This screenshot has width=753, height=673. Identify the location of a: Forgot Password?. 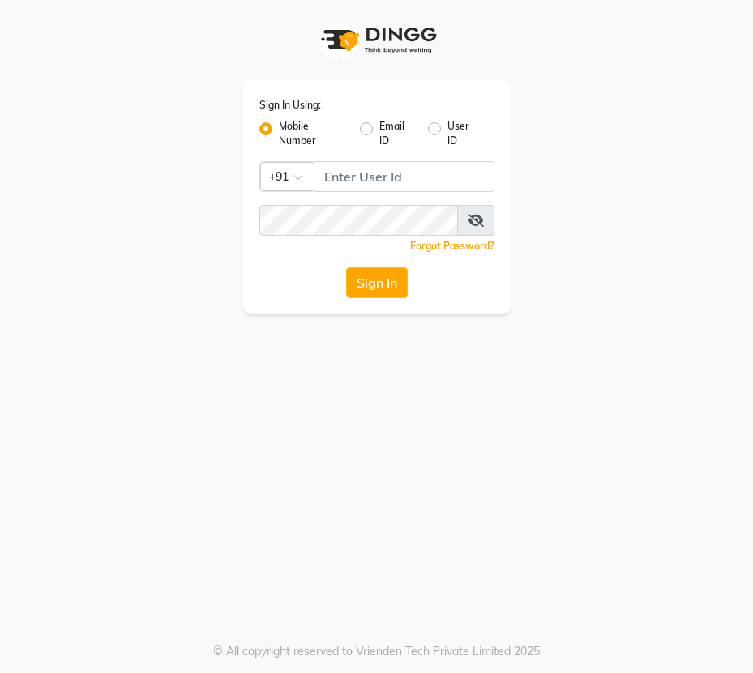
(452, 245).